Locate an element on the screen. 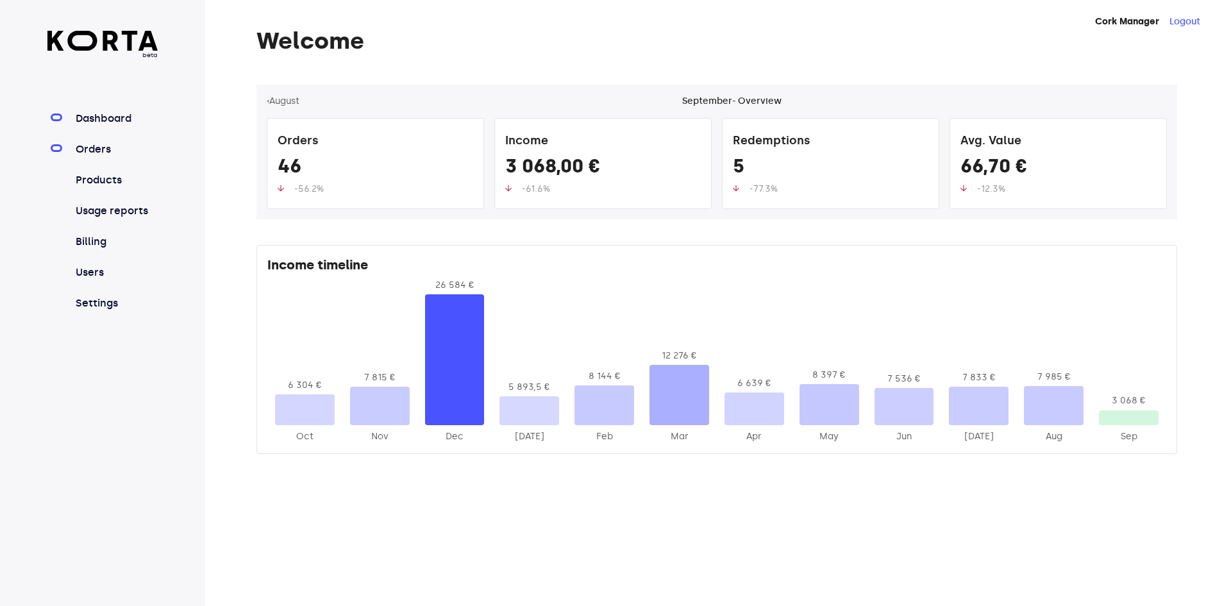 The image size is (1231, 606). a: Usage reports is located at coordinates (115, 211).